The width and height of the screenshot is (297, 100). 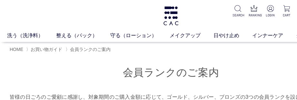 I want to click on a: CART, so click(x=286, y=11).